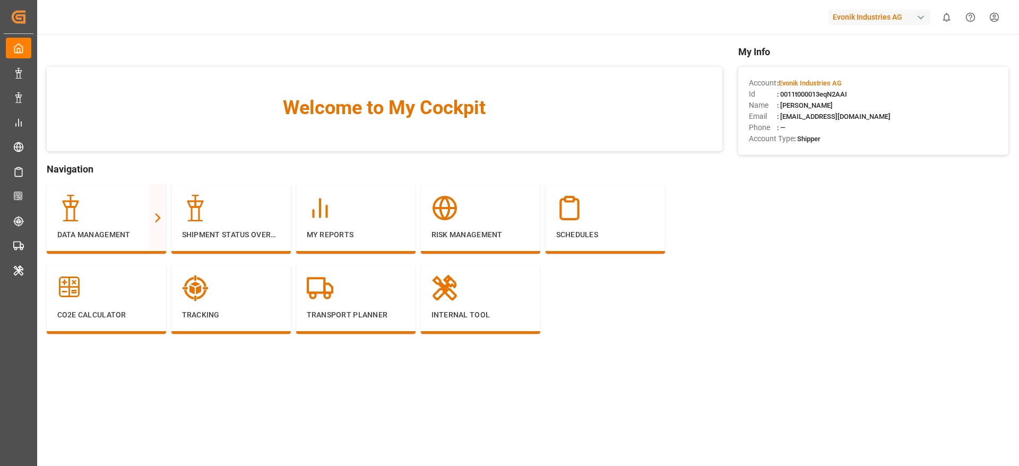  I want to click on span: Name, so click(763, 105).